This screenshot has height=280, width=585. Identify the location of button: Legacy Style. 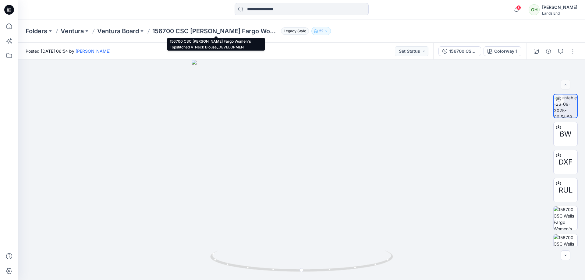
(294, 31).